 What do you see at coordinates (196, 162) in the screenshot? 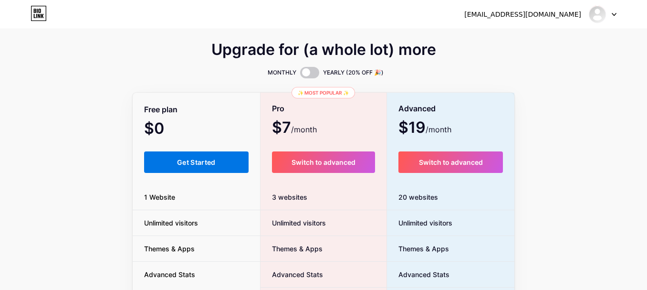
I see `span: Get Started` at bounding box center [196, 162].